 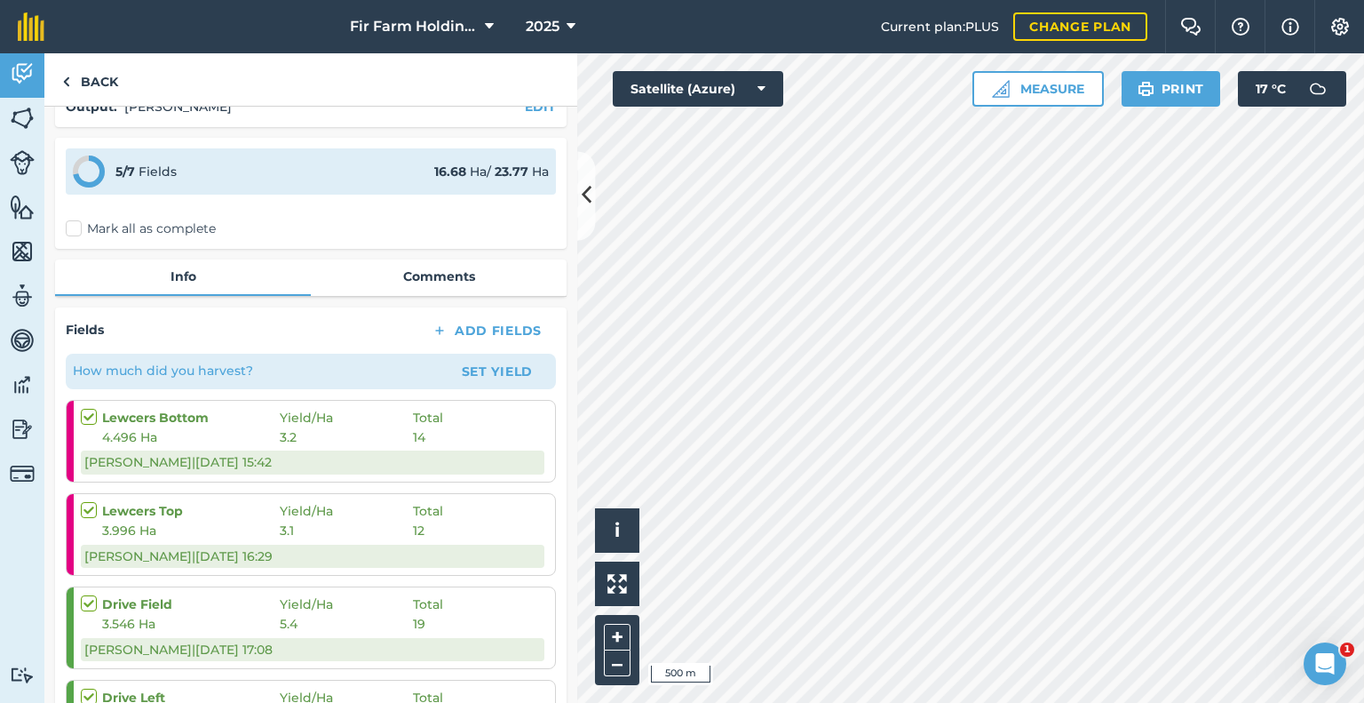 I want to click on span: 2025, so click(x=543, y=27).